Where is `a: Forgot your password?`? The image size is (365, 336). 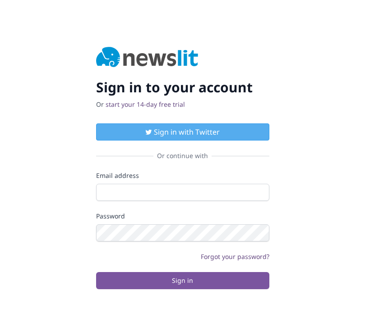
a: Forgot your password? is located at coordinates (235, 257).